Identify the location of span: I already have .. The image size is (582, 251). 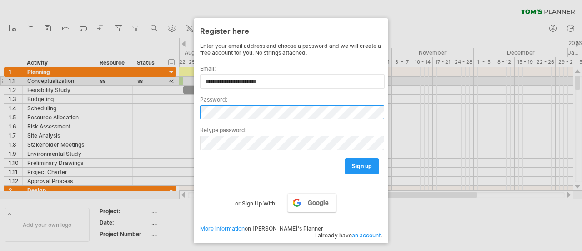
(348, 235).